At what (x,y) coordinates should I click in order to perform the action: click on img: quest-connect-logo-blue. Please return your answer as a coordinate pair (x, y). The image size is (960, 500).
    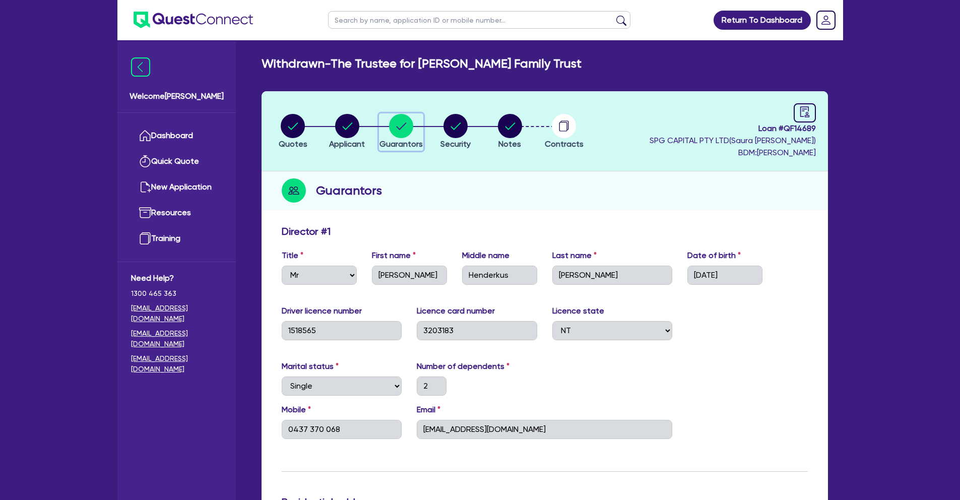
    Looking at the image, I should click on (193, 20).